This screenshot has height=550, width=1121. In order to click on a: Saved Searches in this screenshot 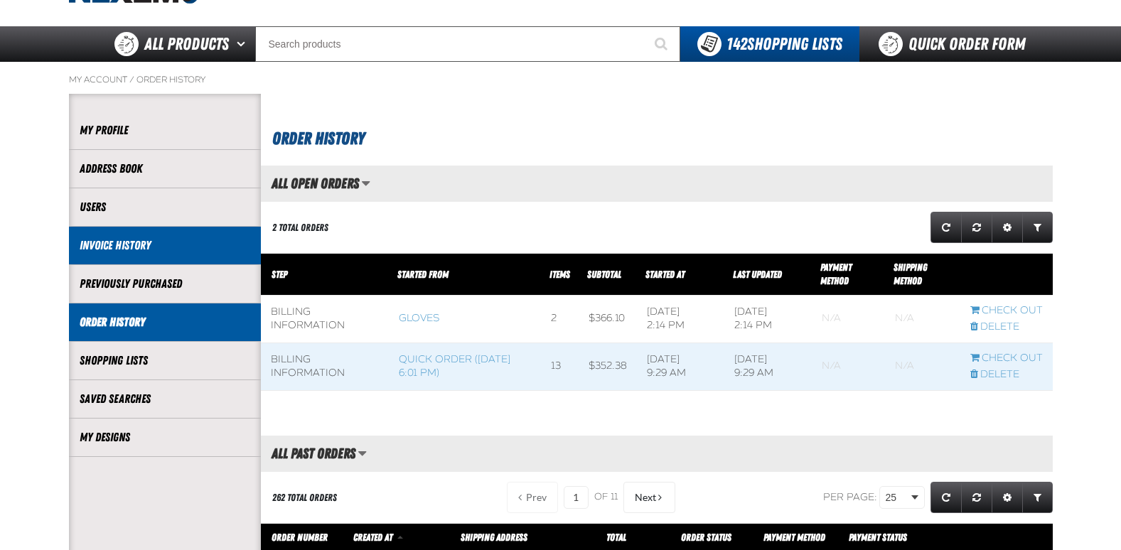, I will do `click(165, 399)`.